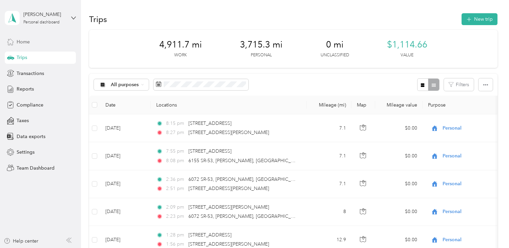 Image resolution: width=509 pixels, height=248 pixels. Describe the element at coordinates (364, 105) in the screenshot. I see `th: Map` at that location.